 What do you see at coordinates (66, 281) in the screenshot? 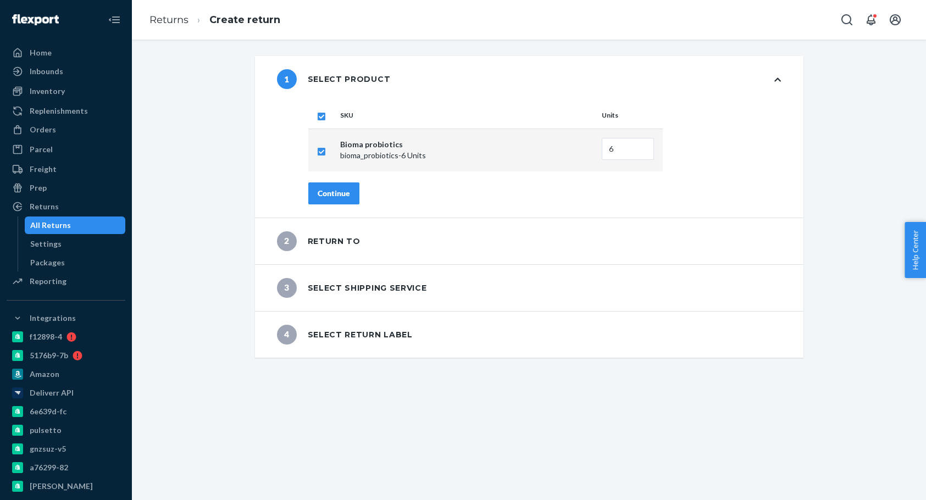
I see `a: Reporting` at bounding box center [66, 281].